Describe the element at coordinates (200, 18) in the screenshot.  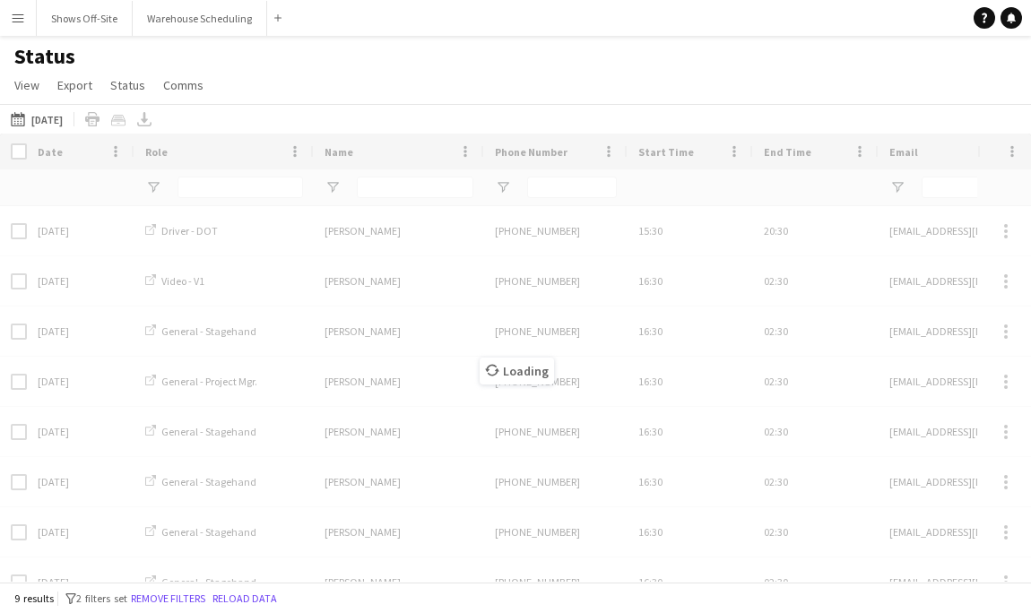
I see `button: Warehouse Scheduling` at that location.